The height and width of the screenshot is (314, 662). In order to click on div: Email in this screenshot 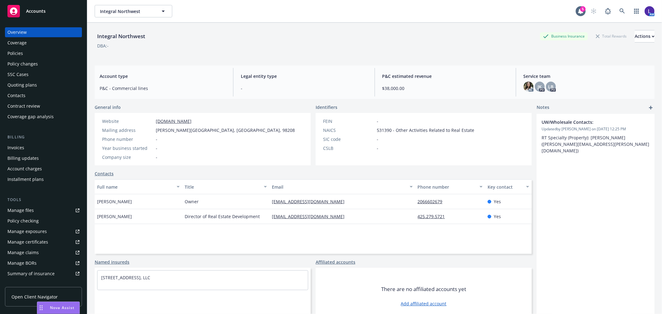, I will do `click(338, 187)`.